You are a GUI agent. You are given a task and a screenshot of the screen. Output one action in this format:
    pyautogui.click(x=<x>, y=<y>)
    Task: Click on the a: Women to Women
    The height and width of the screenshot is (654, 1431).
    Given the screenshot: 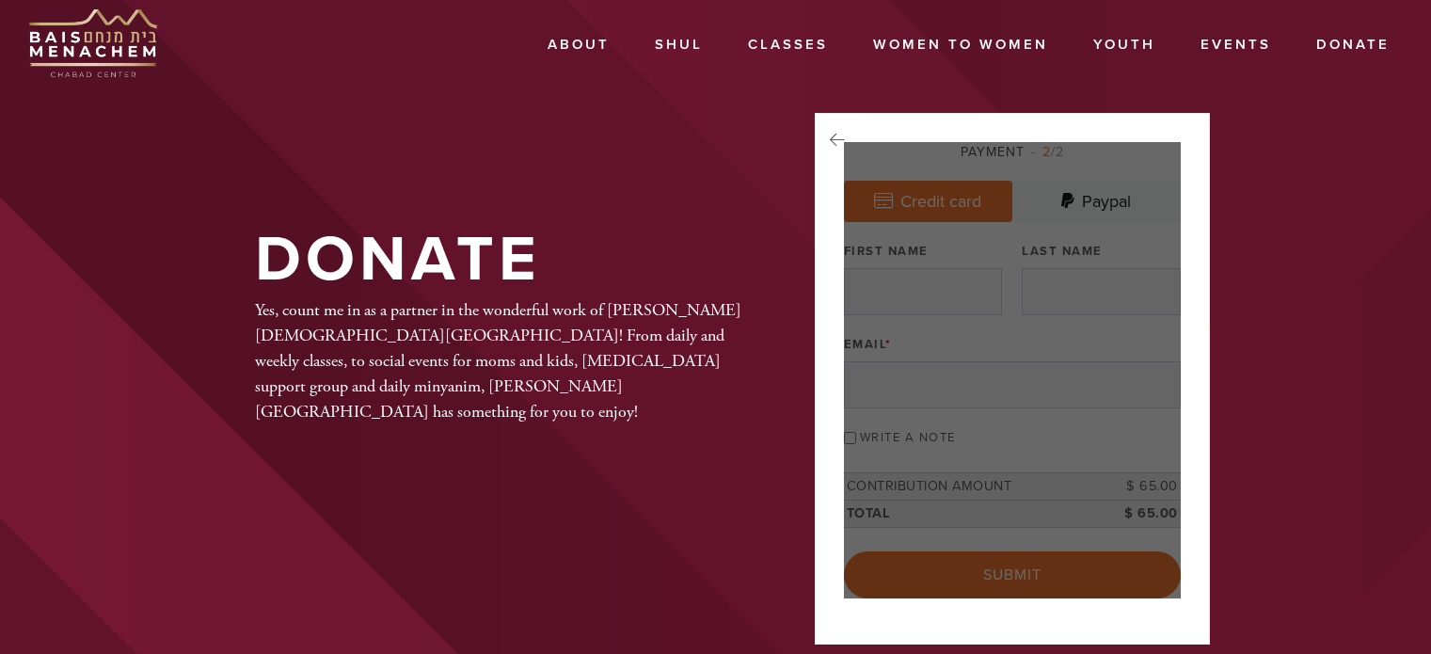 What is the action you would take?
    pyautogui.click(x=961, y=45)
    